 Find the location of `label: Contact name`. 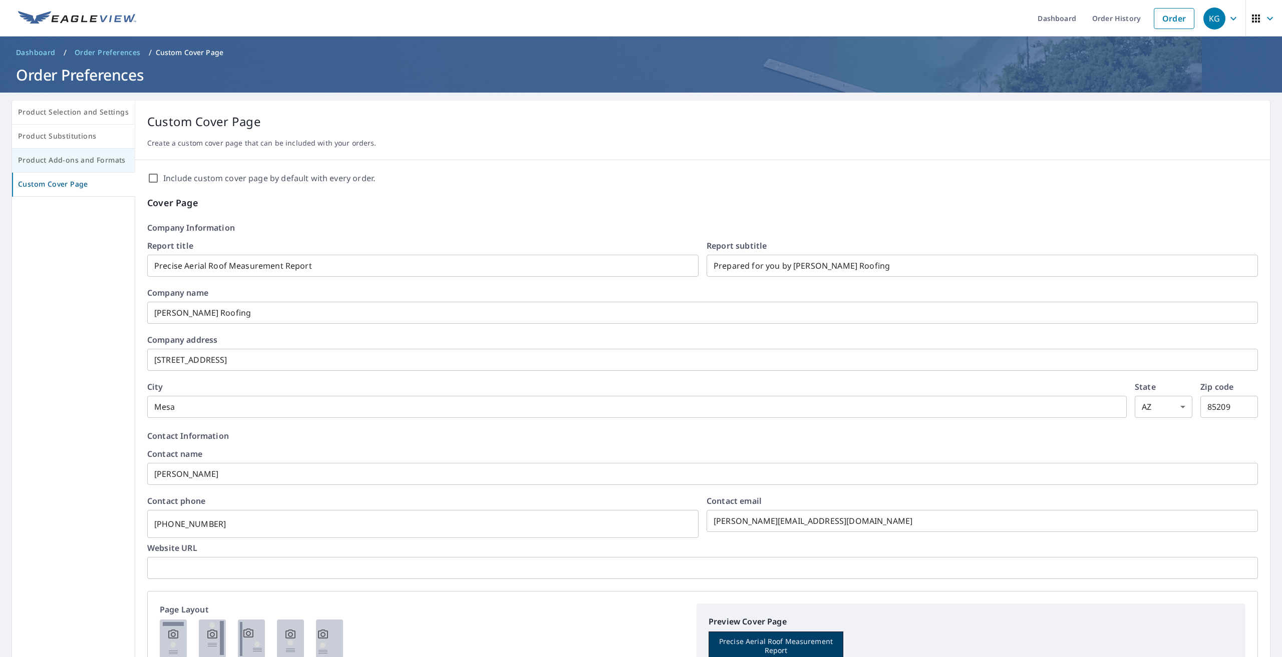

label: Contact name is located at coordinates (702, 454).